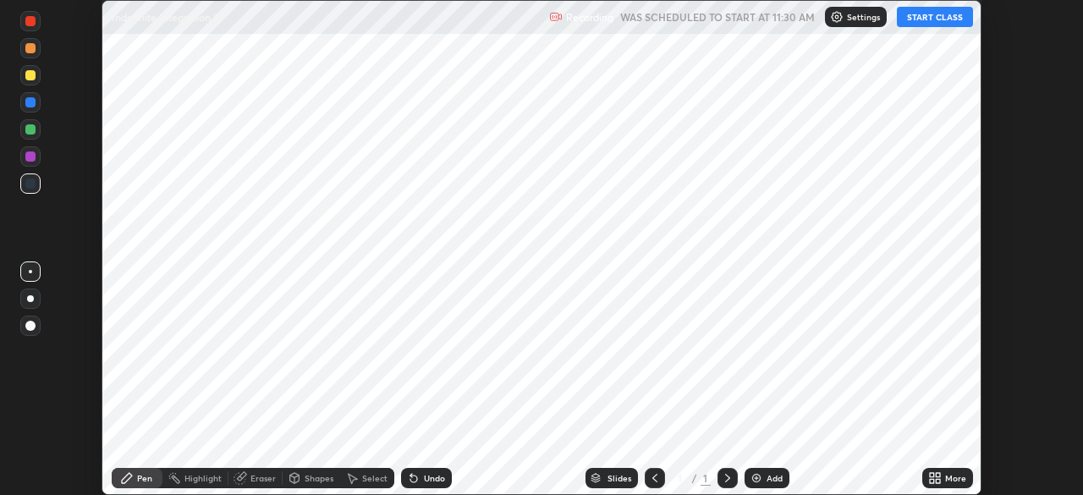 Image resolution: width=1083 pixels, height=495 pixels. What do you see at coordinates (935, 17) in the screenshot?
I see `button: START CLASS` at bounding box center [935, 17].